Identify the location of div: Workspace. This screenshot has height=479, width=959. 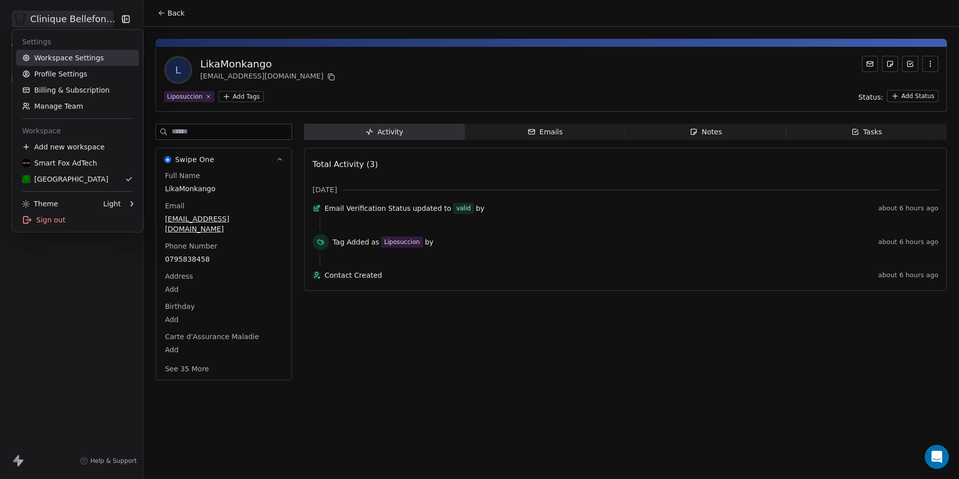
(78, 131).